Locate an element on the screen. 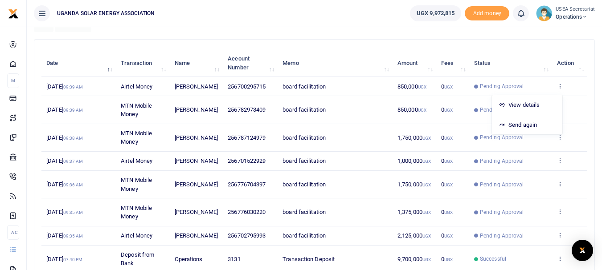 Image resolution: width=602 pixels, height=270 pixels. span: Add money is located at coordinates (487, 13).